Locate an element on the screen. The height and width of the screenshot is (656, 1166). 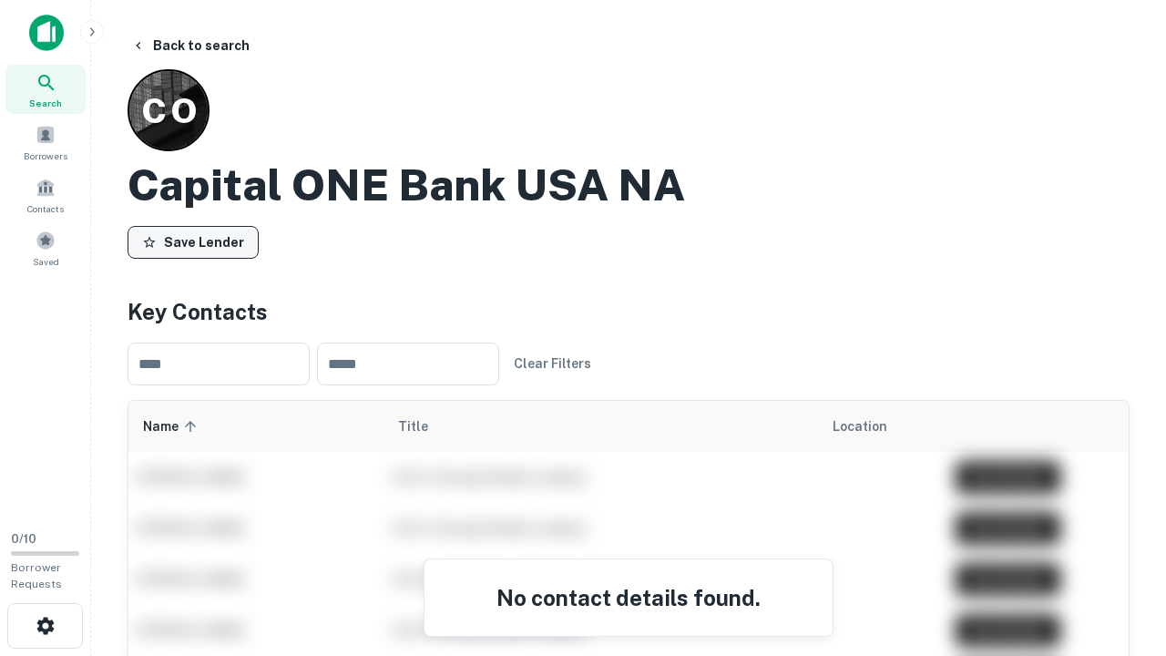
p: C O is located at coordinates (169, 110).